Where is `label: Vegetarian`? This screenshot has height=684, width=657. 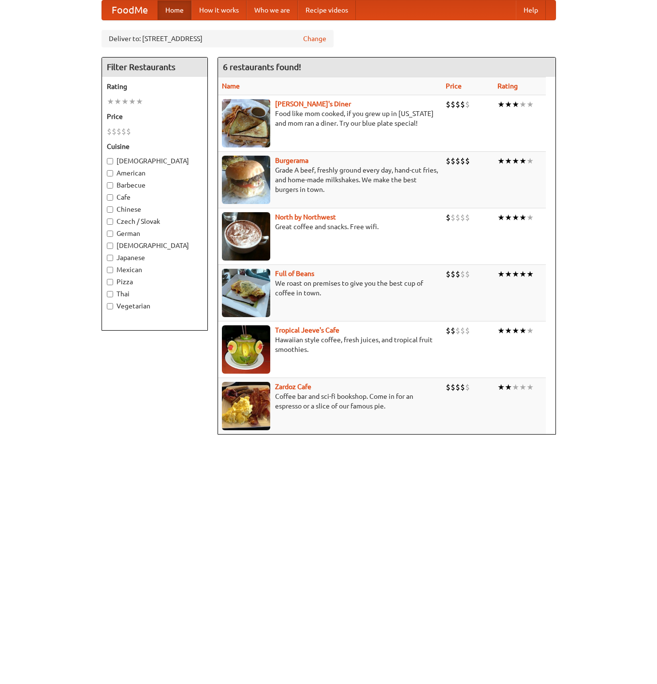 label: Vegetarian is located at coordinates (155, 306).